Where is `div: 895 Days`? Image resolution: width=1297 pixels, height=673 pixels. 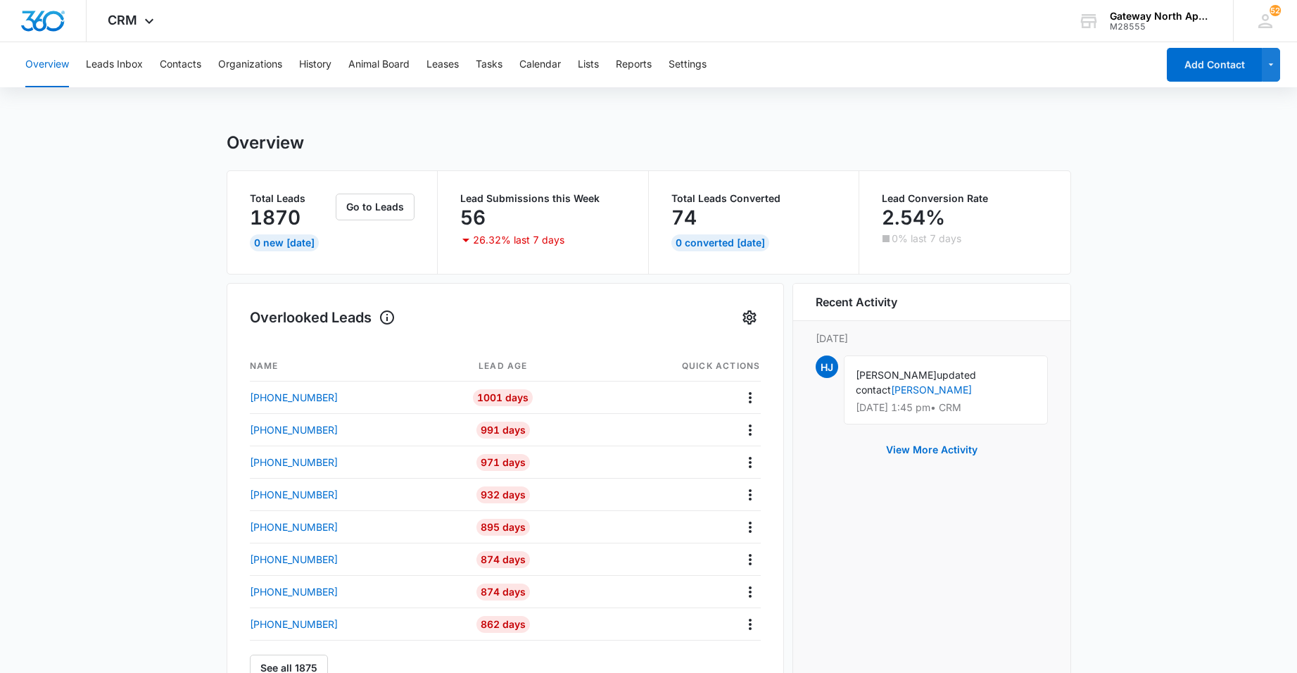 div: 895 Days is located at coordinates (503, 527).